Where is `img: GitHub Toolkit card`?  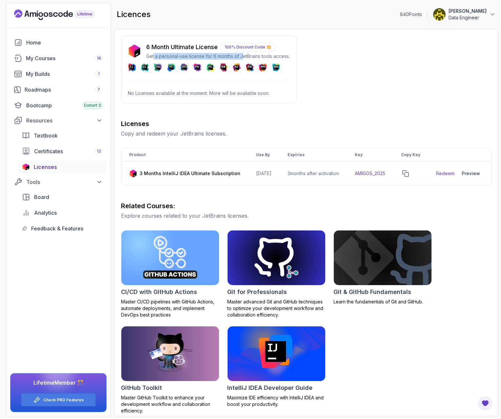 img: GitHub Toolkit card is located at coordinates (170, 354).